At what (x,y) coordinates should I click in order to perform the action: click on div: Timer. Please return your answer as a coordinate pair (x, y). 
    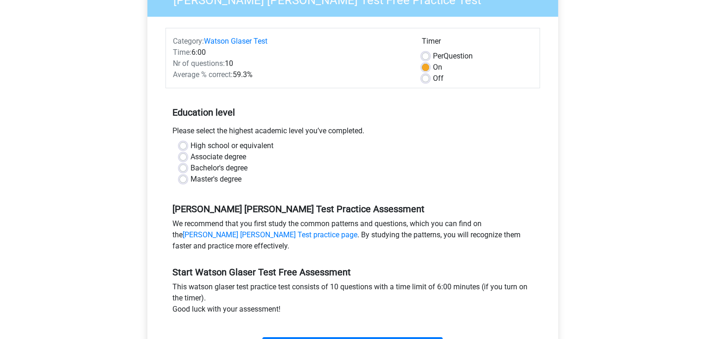
    Looking at the image, I should click on (477, 43).